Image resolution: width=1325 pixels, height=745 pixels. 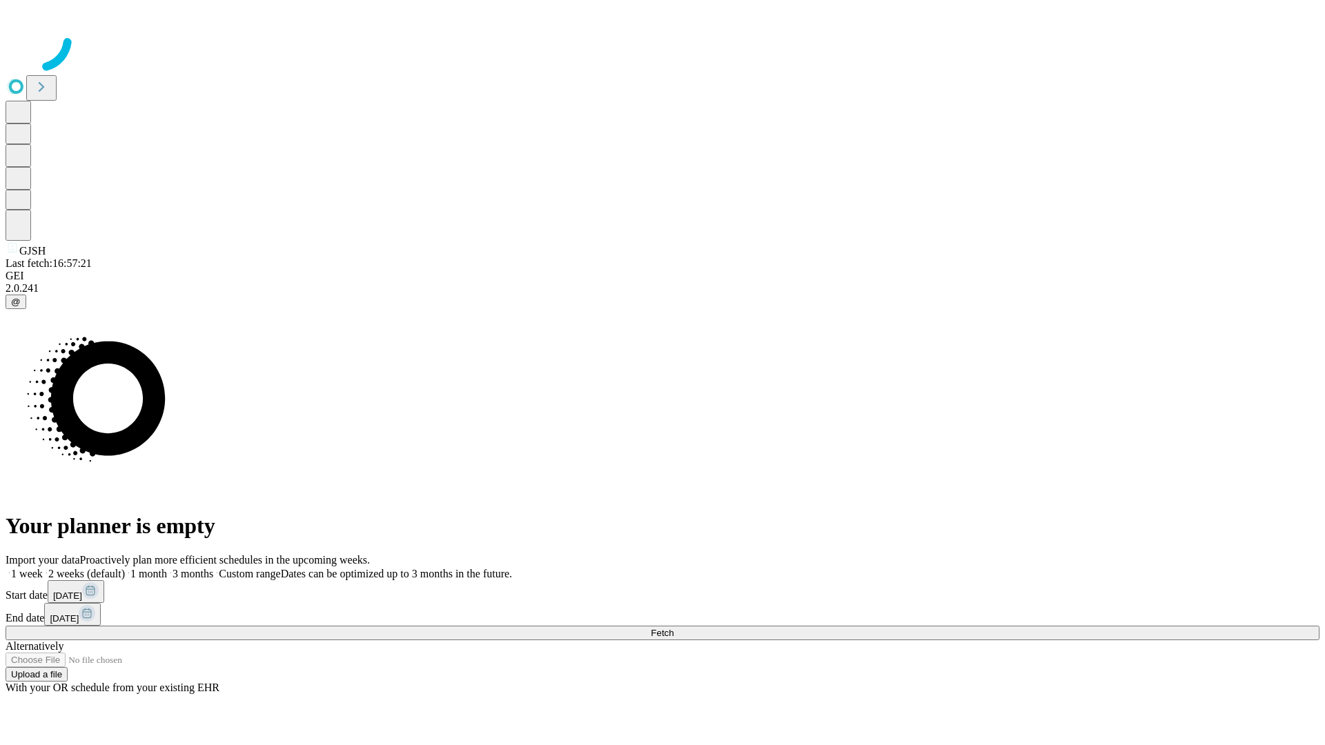 I want to click on span: Alternatively, so click(x=34, y=646).